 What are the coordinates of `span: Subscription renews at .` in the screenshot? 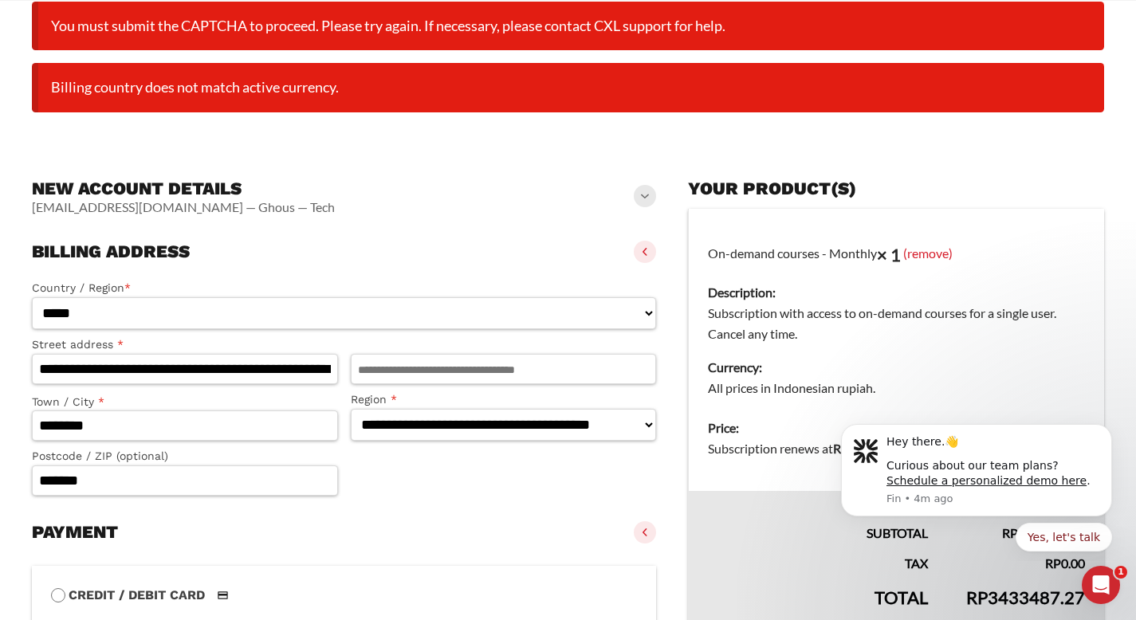 It's located at (826, 448).